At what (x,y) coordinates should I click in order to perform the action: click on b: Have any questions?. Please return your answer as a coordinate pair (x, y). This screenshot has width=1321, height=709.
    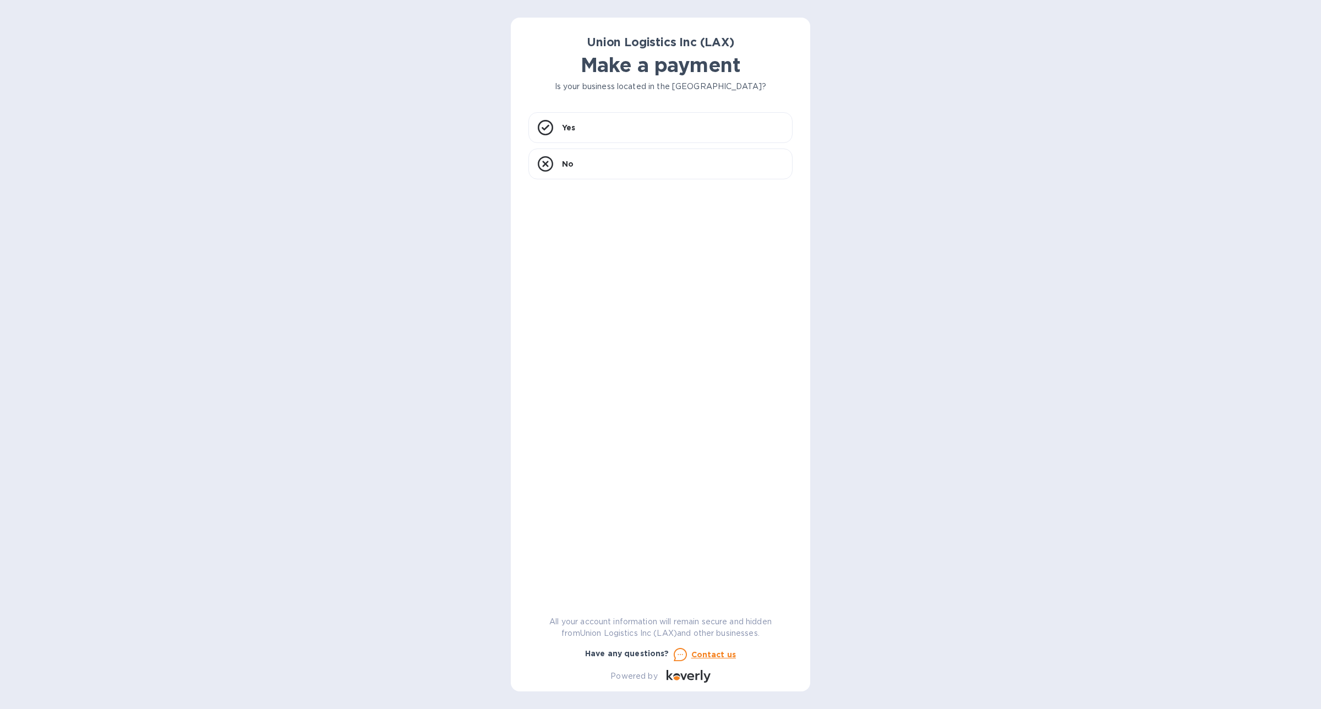
    Looking at the image, I should click on (627, 654).